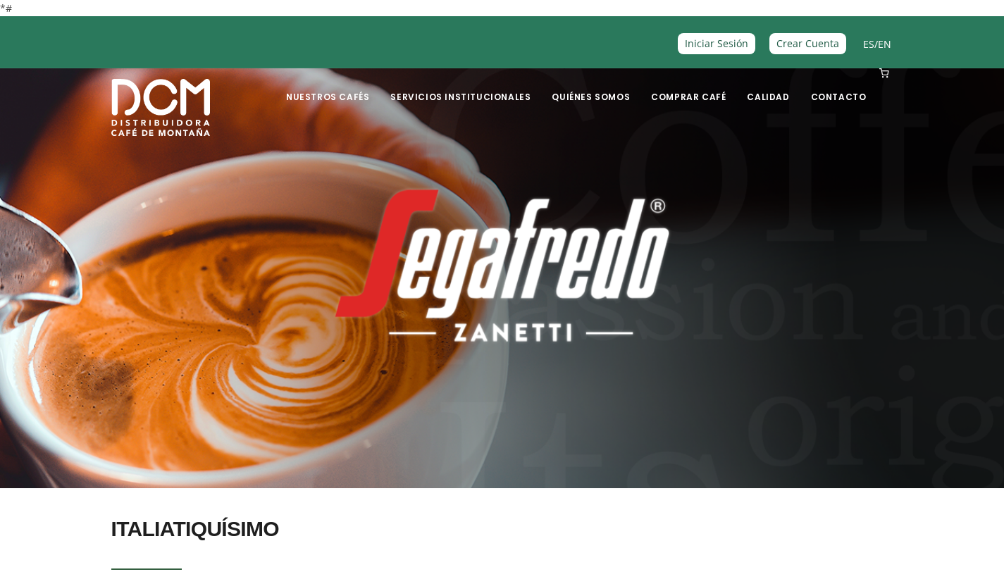 Image resolution: width=1004 pixels, height=572 pixels. Describe the element at coordinates (839, 86) in the screenshot. I see `a: Contacto` at that location.